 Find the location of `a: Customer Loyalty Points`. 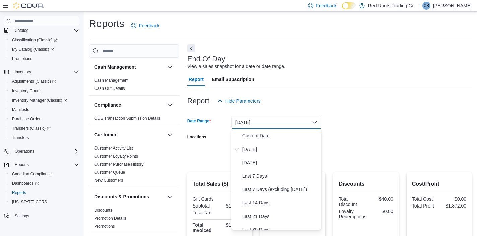

a: Customer Loyalty Points is located at coordinates (116, 156).